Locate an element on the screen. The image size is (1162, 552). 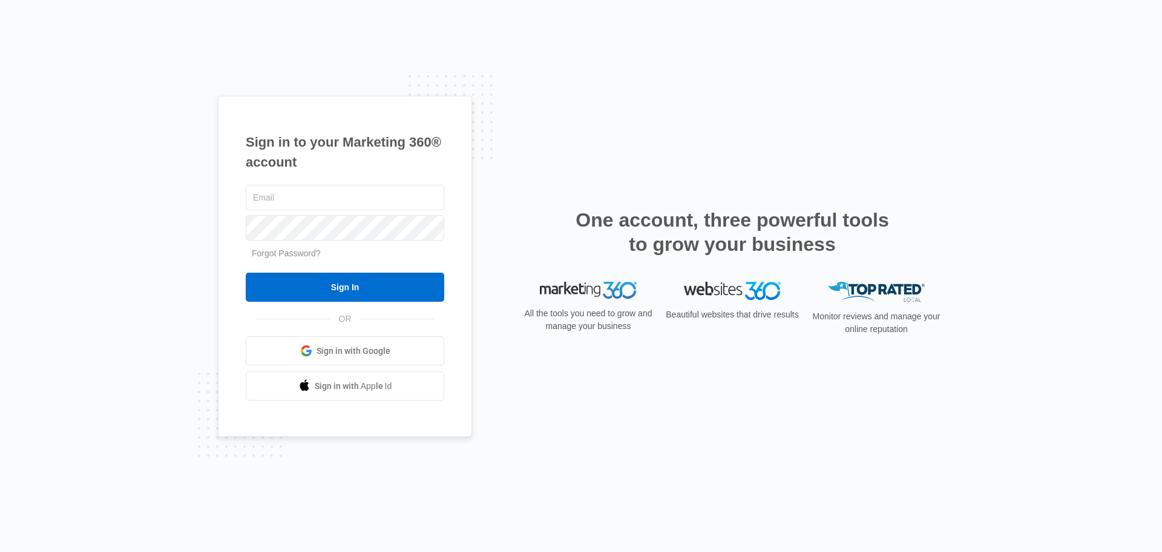
span: Sign in with Google is located at coordinates (354, 351).